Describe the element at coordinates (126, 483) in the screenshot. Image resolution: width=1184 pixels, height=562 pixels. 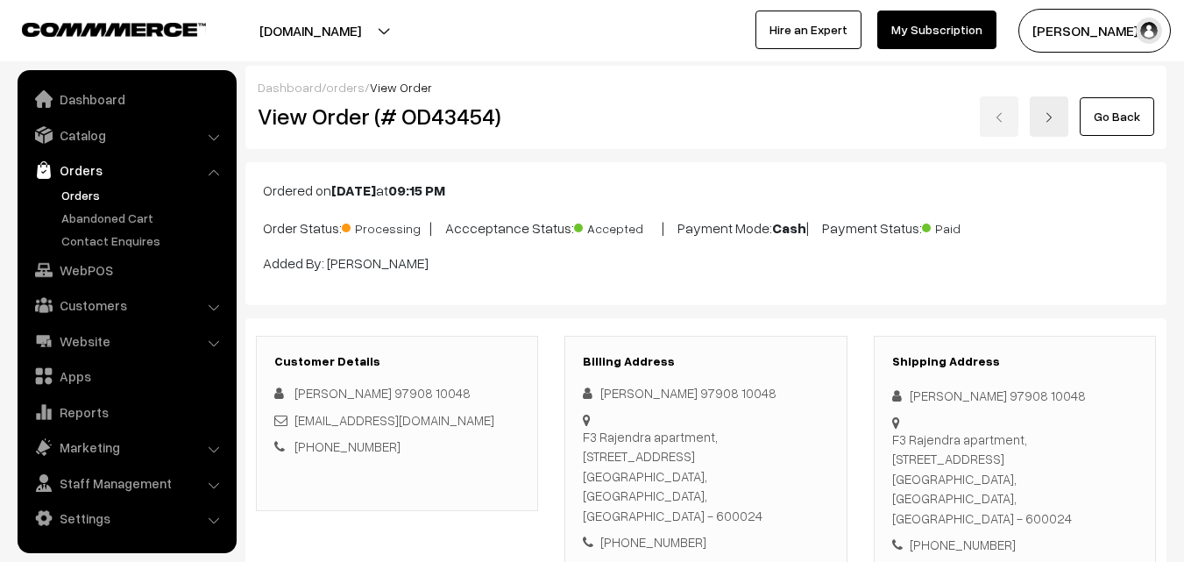
I see `a: Staff Management` at that location.